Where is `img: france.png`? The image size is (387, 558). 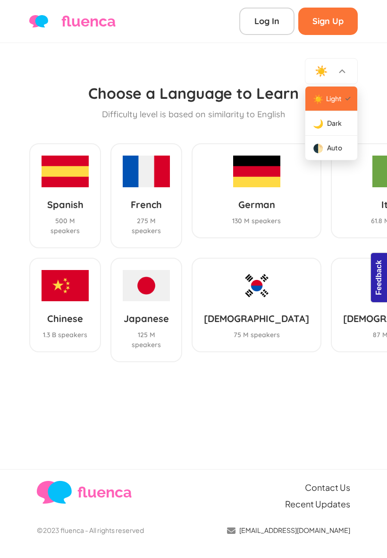
img: france.png is located at coordinates (146, 171).